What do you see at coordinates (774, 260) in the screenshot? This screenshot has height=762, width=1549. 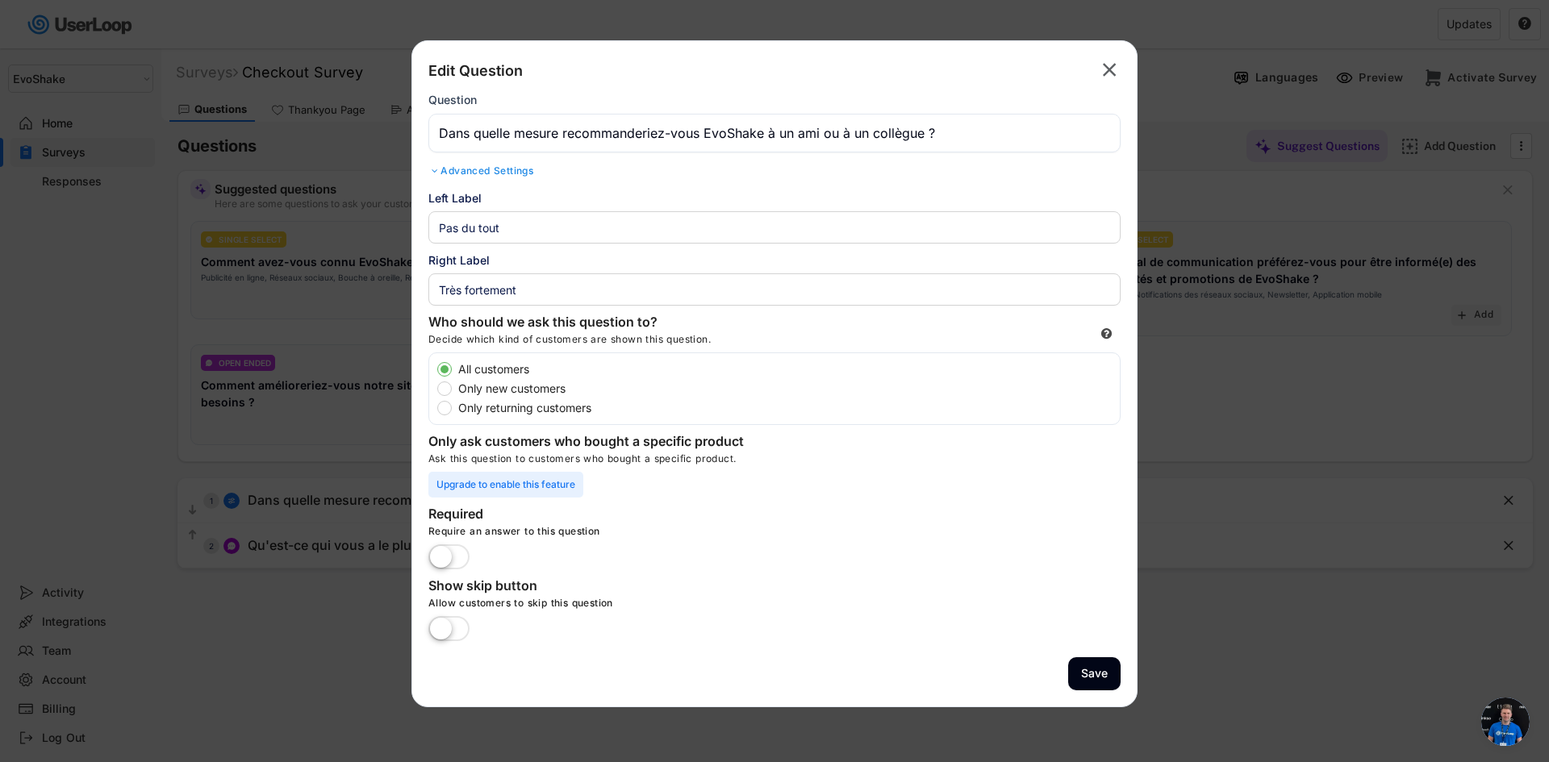 I see `div: Right Label` at bounding box center [774, 260].